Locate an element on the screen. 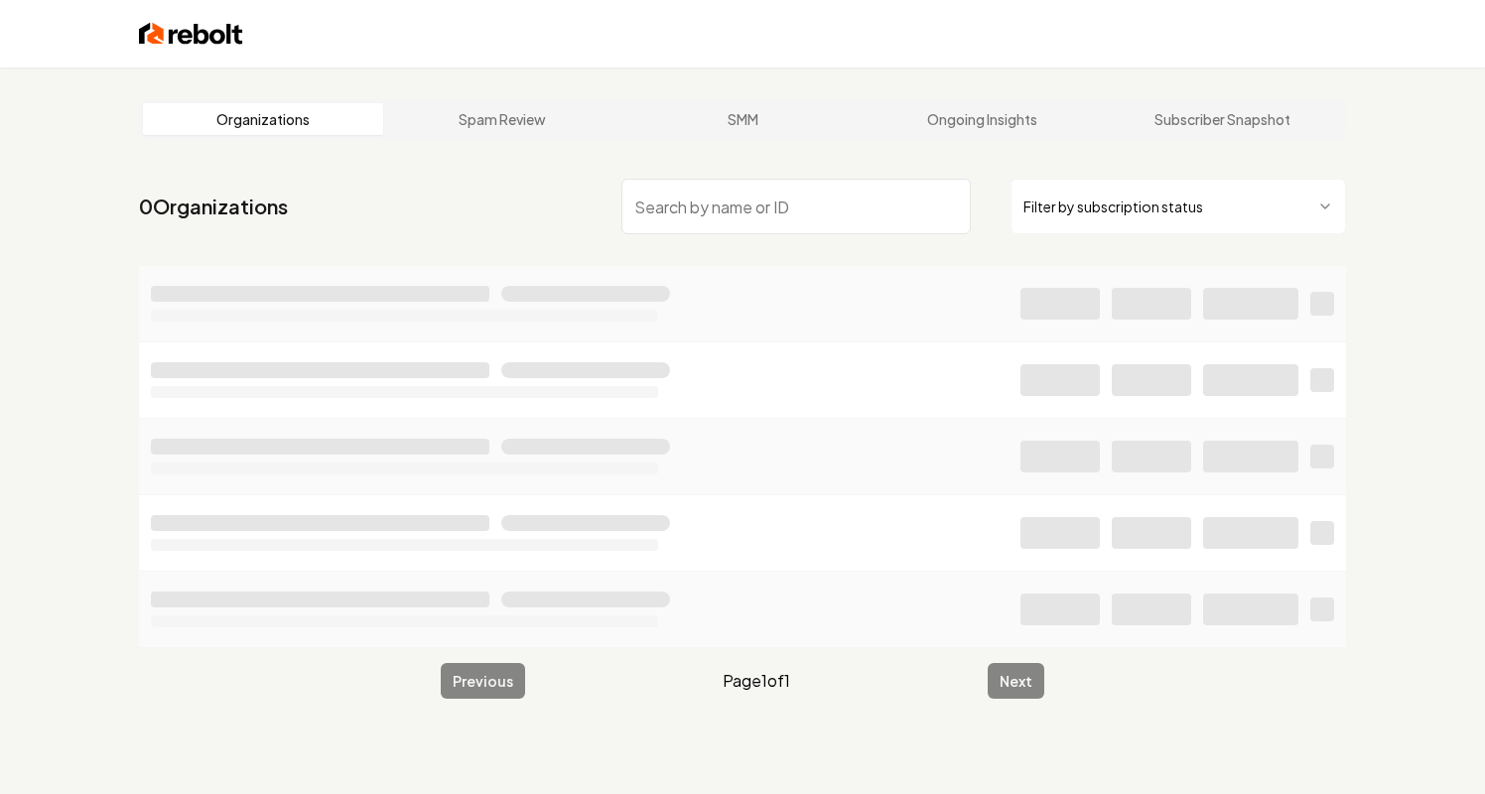  a: 0Organizations is located at coordinates (213, 206).